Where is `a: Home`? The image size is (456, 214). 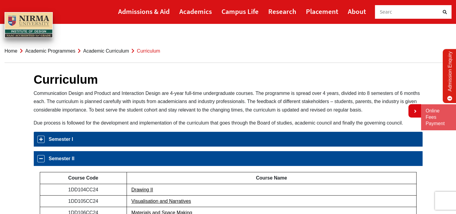
a: Home is located at coordinates (11, 51).